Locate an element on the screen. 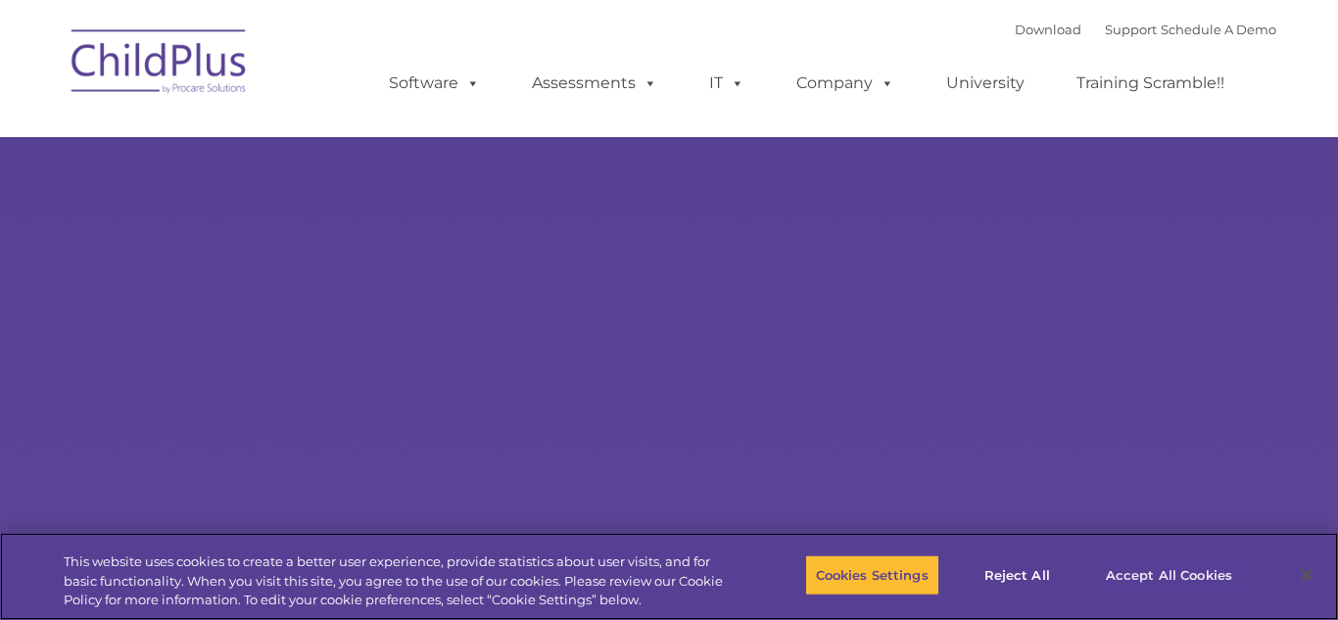 Image resolution: width=1338 pixels, height=620 pixels. a: Schedule A Demo is located at coordinates (1218, 29).